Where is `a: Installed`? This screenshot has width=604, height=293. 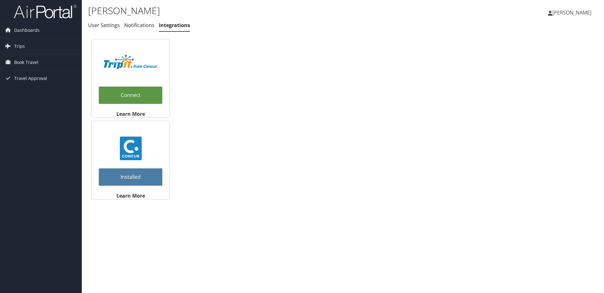 a: Installed is located at coordinates (131, 177).